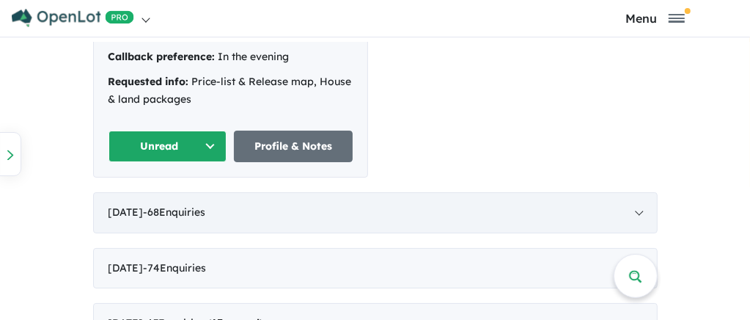 Image resolution: width=750 pixels, height=320 pixels. I want to click on div: Price-list & Release map, House & land packages, so click(230, 91).